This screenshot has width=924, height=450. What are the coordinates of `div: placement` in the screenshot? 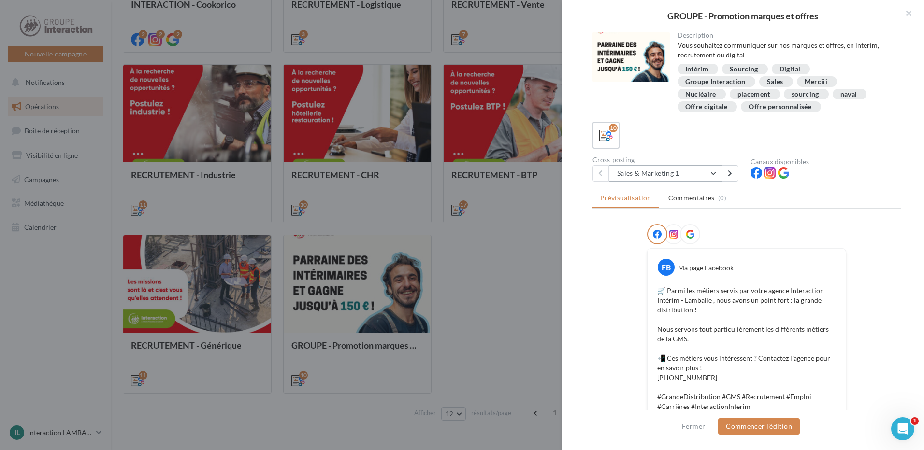 It's located at (754, 94).